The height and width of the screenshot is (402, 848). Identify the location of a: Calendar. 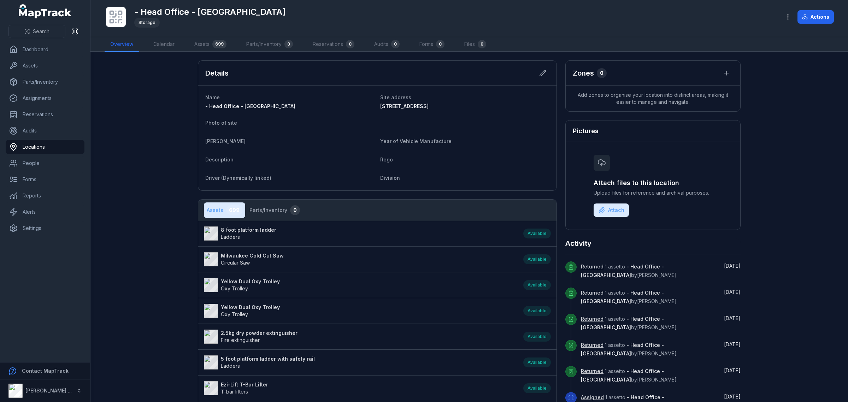
(164, 45).